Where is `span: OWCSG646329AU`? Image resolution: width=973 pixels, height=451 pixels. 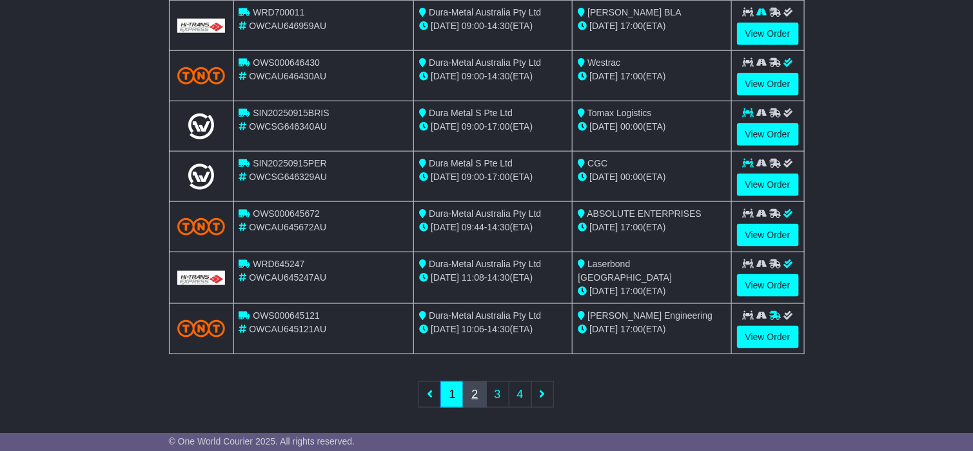 span: OWCSG646329AU is located at coordinates (288, 177).